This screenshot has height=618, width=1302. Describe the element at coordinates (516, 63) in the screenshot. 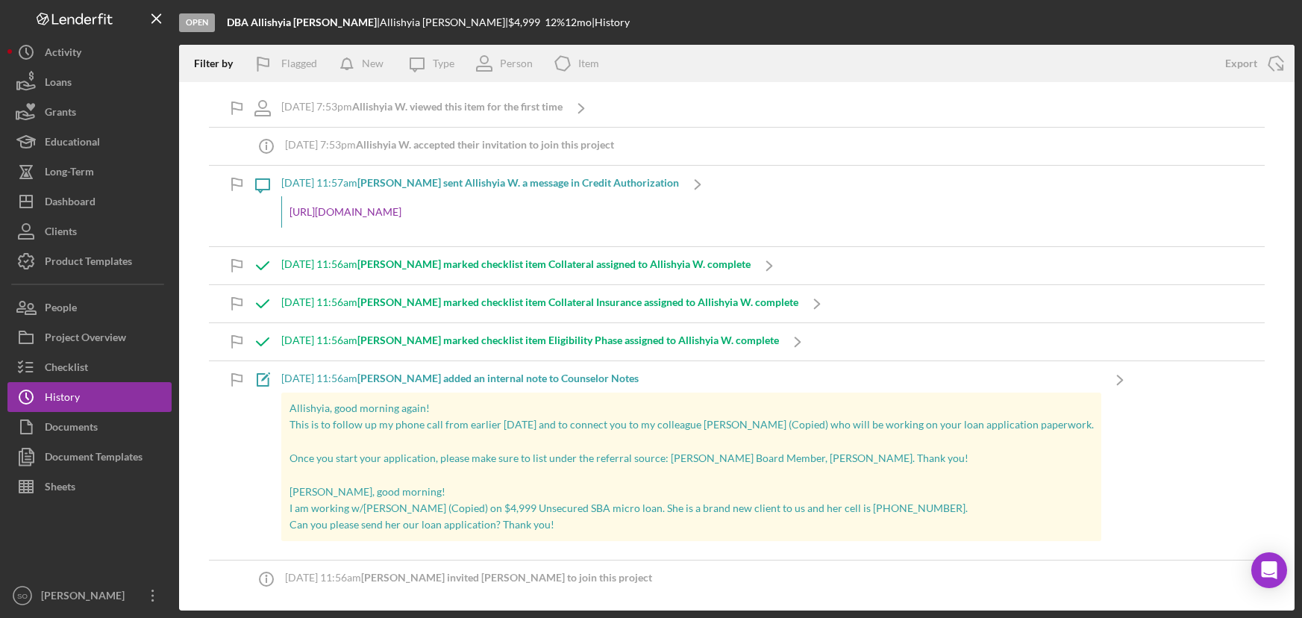

I see `div: Person` at that location.